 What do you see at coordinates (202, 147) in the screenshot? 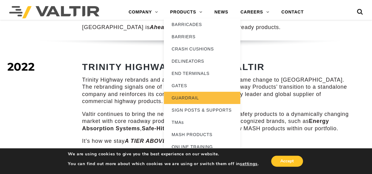
I see `a: ONLINE TRAINING` at bounding box center [202, 147].